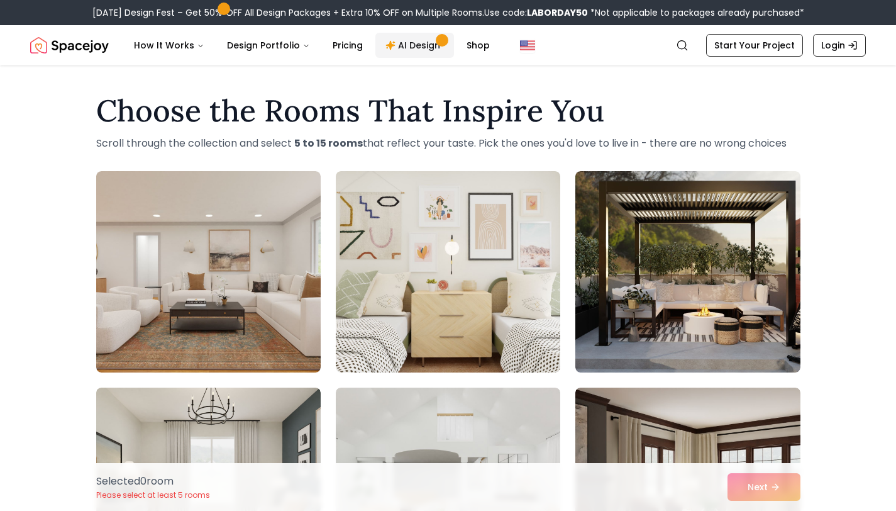 The width and height of the screenshot is (896, 511). I want to click on img: Room room-2, so click(448, 272).